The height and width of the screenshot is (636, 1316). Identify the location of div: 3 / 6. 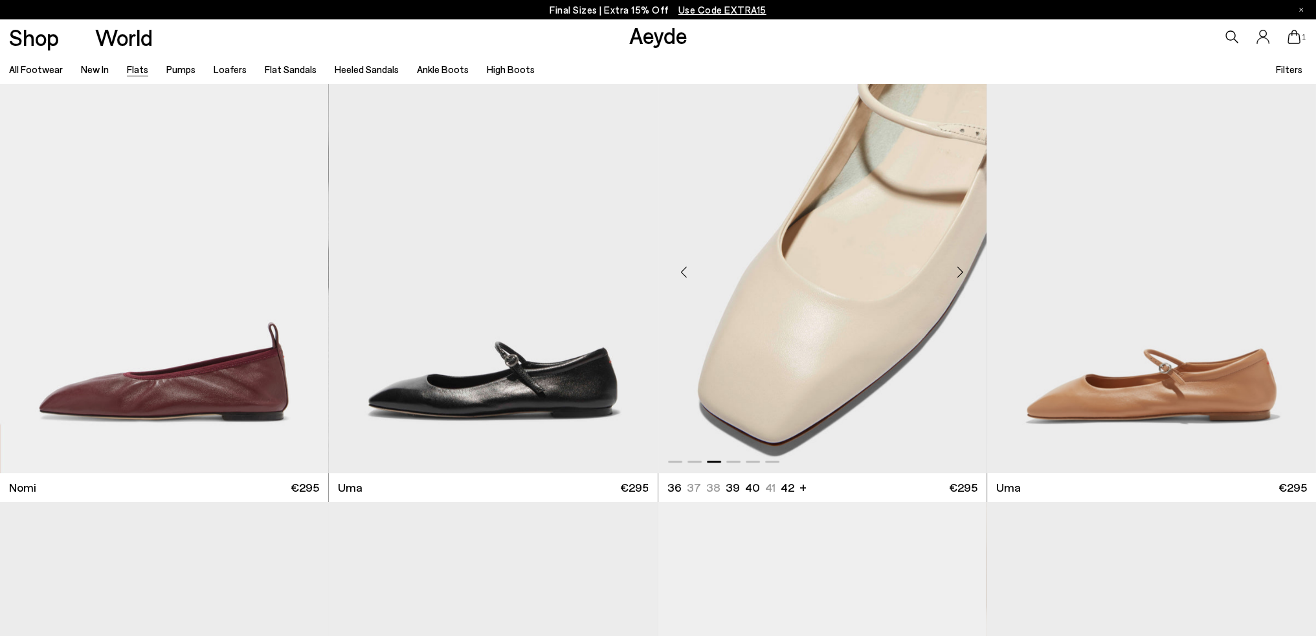
(822, 267).